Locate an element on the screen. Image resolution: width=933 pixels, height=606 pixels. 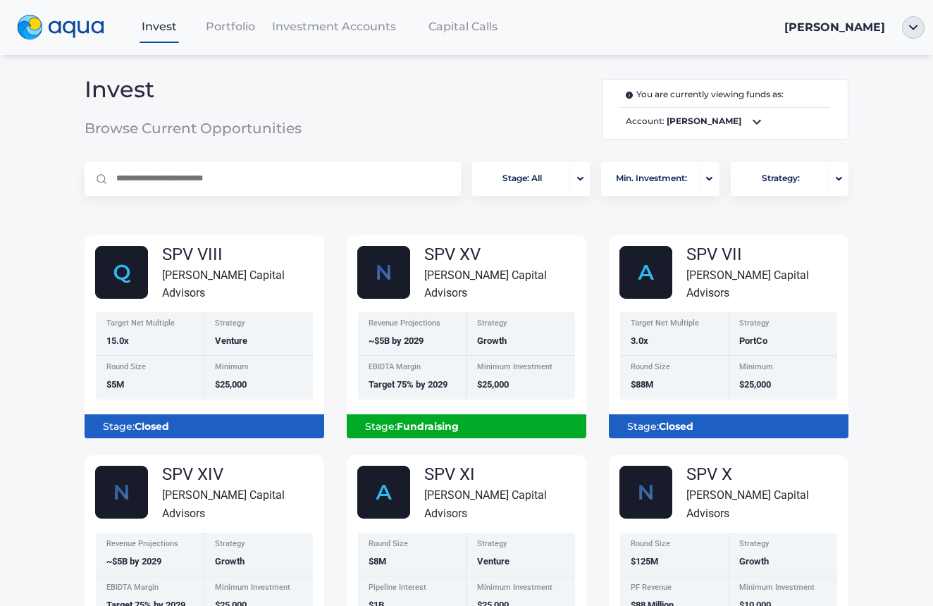
div: SPV VII is located at coordinates (768, 254).